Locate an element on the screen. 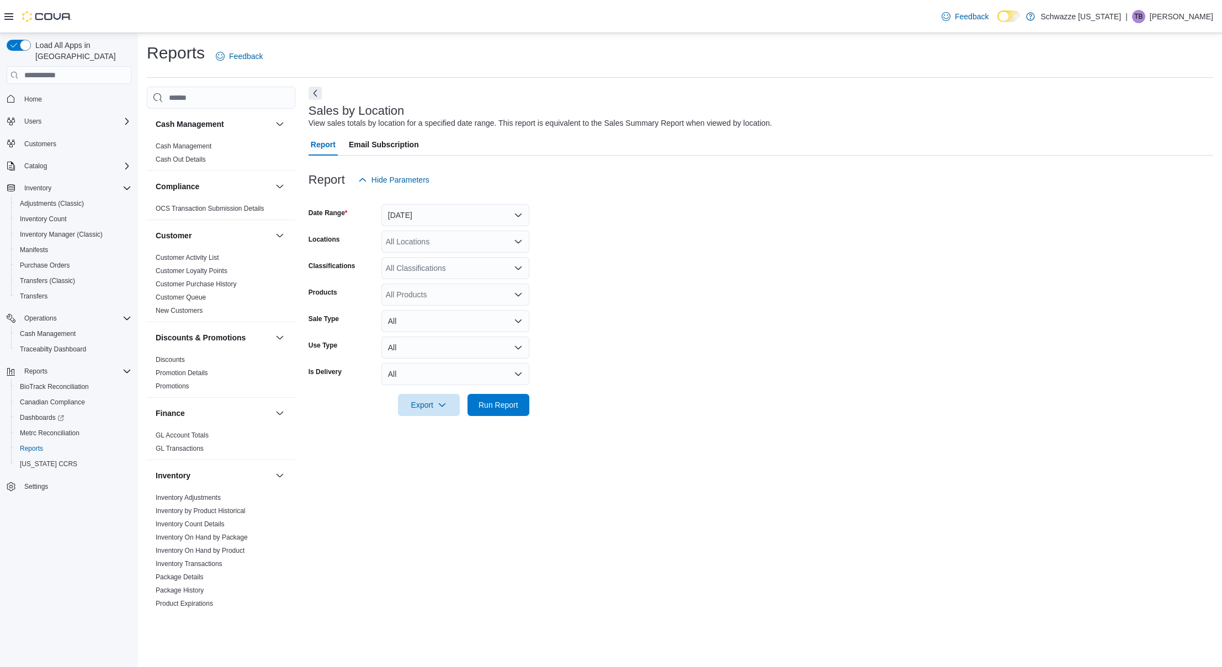 The height and width of the screenshot is (667, 1222). span: Customer Activity List is located at coordinates (187, 258).